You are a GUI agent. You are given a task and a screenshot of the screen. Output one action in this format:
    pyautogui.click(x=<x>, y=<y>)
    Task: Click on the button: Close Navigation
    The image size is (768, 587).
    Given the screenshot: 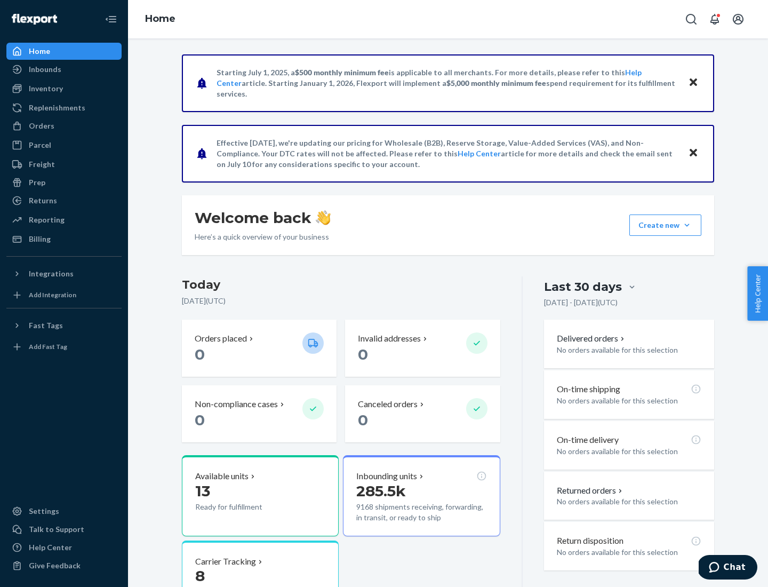 What is the action you would take?
    pyautogui.click(x=111, y=19)
    